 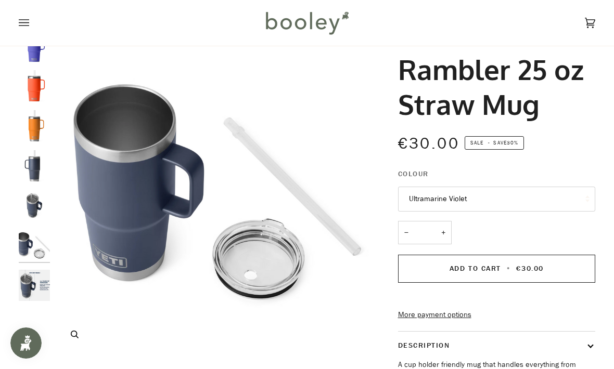 What do you see at coordinates (497, 315) in the screenshot?
I see `a: More payment options` at bounding box center [497, 315].